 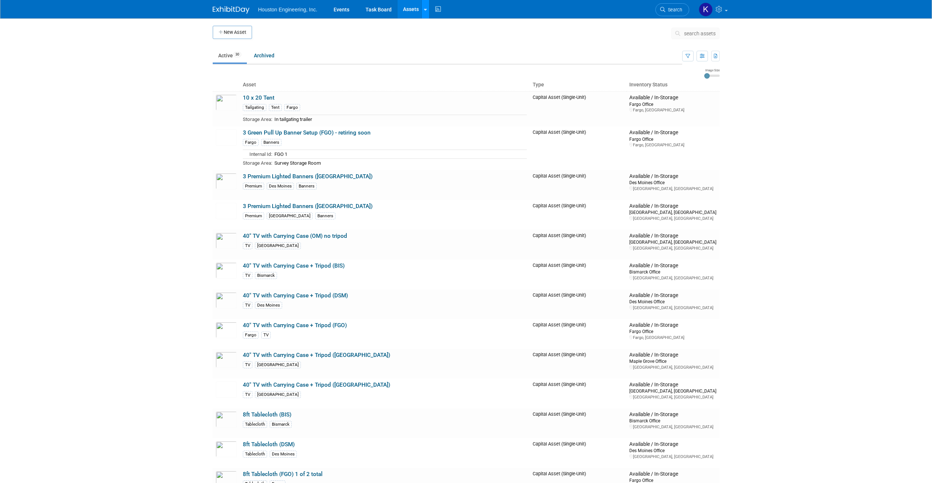 I want to click on a: Search, so click(x=672, y=10).